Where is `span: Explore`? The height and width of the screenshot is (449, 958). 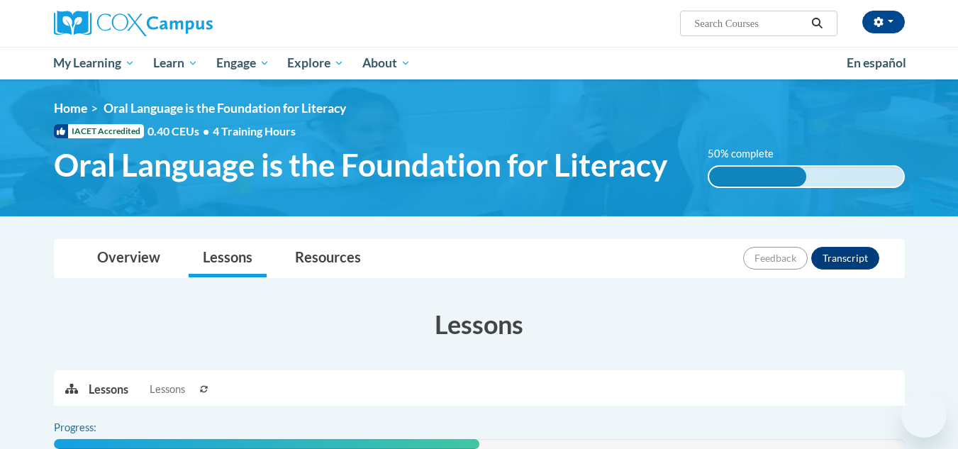 span: Explore is located at coordinates (315, 63).